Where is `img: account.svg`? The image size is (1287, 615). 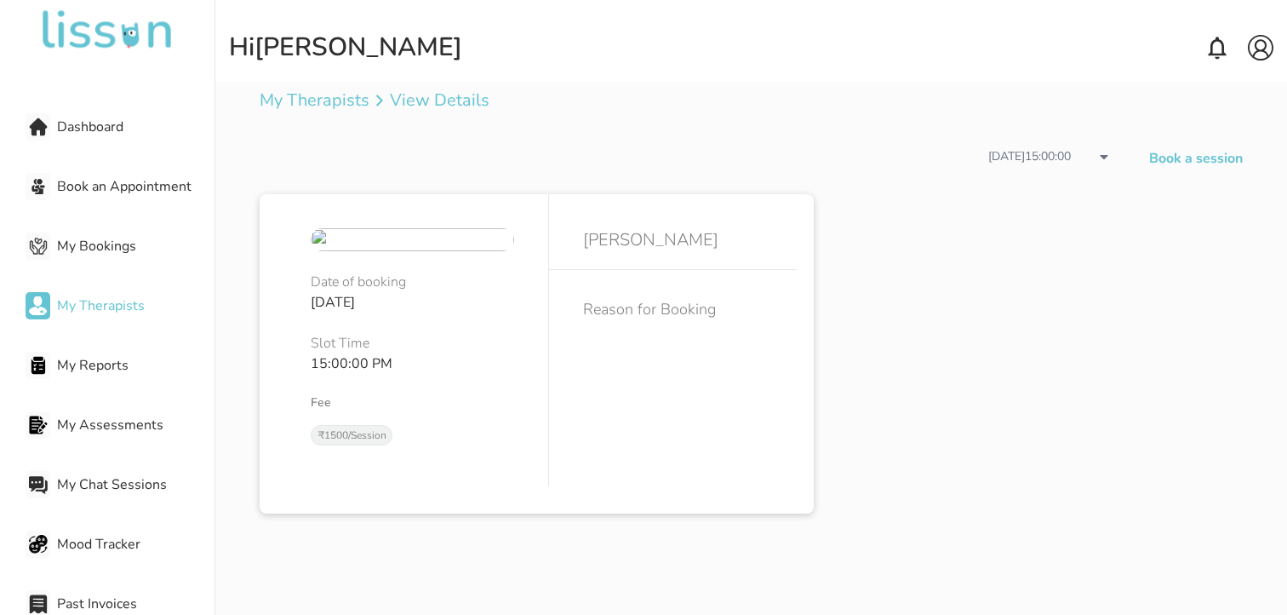
img: account.svg is located at coordinates (1261, 48).